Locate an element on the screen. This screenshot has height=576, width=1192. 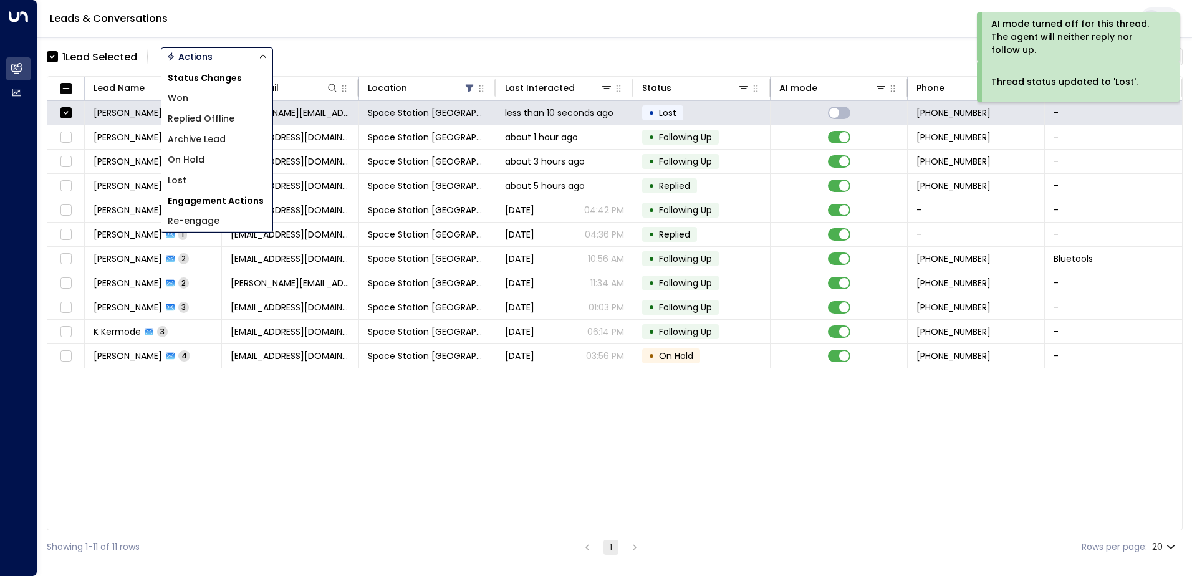
span: Won is located at coordinates (178, 98).